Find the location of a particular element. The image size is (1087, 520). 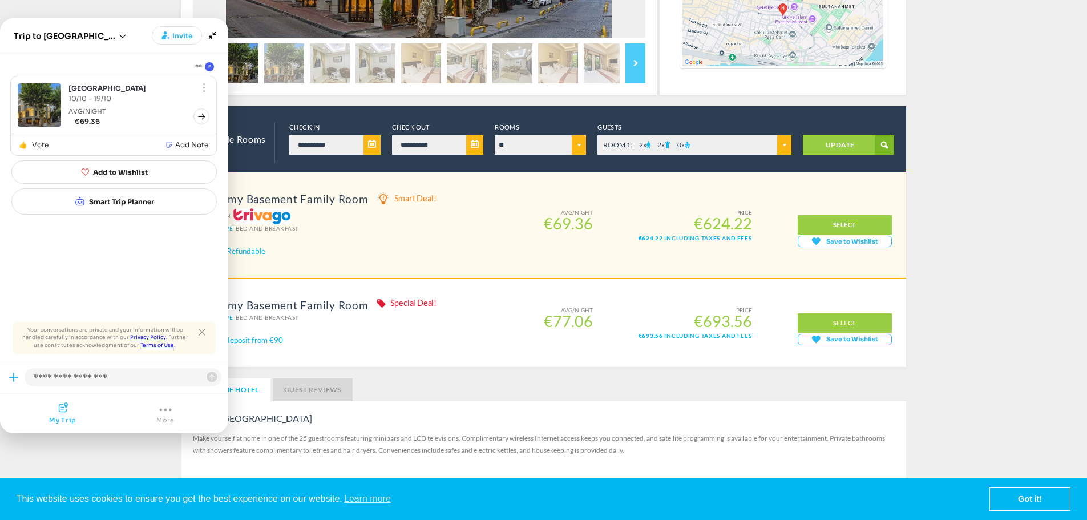

a: learn more about cookies is located at coordinates (367, 499).